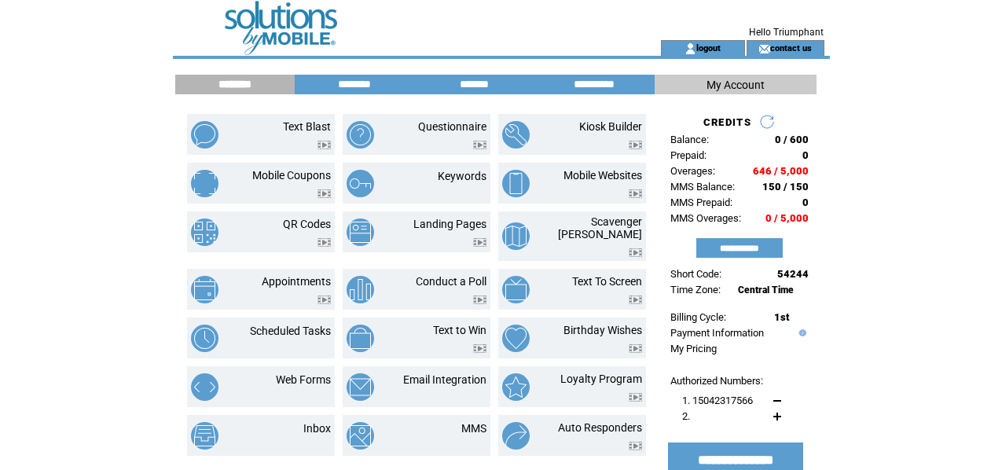  I want to click on img: email-integration.png, so click(360, 387).